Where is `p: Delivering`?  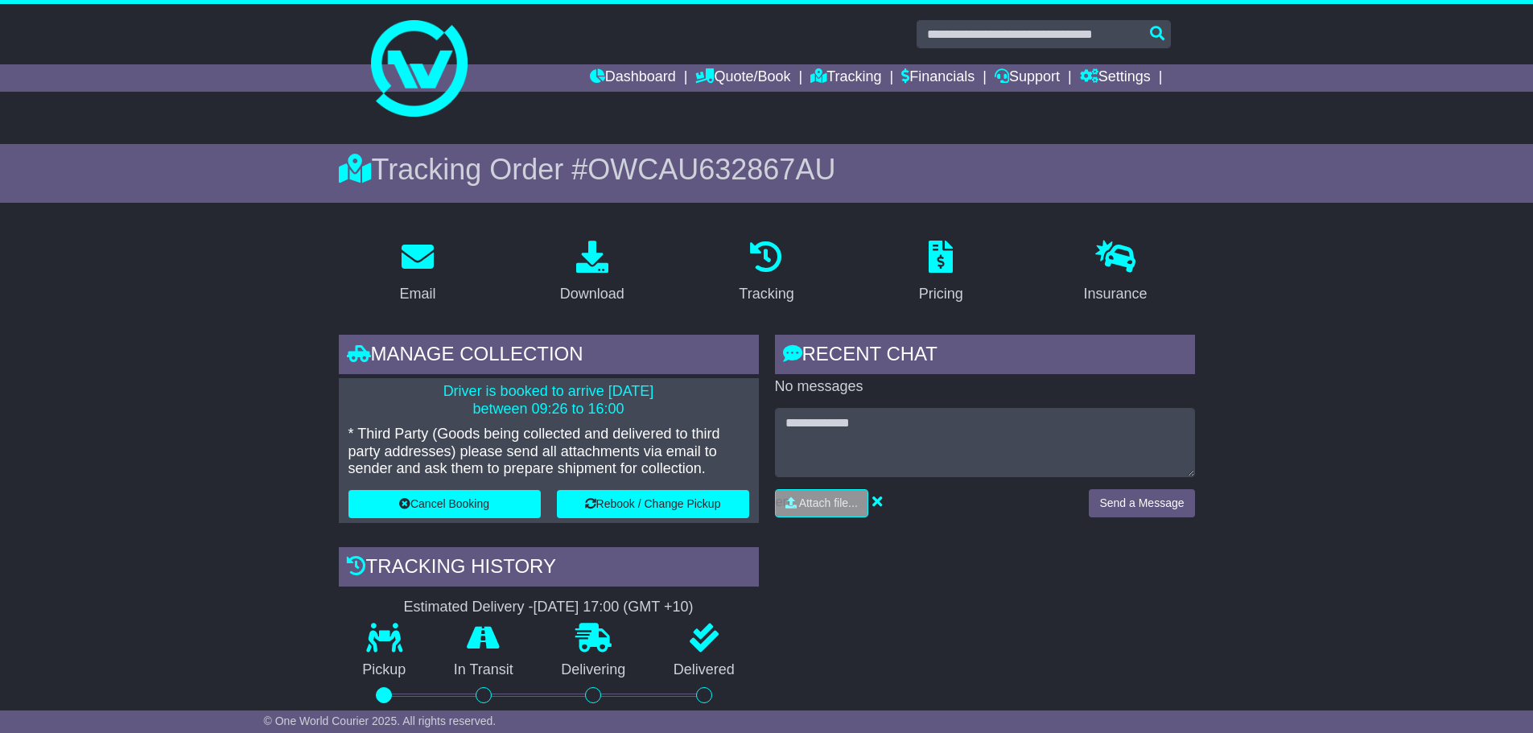 p: Delivering is located at coordinates (594, 670).